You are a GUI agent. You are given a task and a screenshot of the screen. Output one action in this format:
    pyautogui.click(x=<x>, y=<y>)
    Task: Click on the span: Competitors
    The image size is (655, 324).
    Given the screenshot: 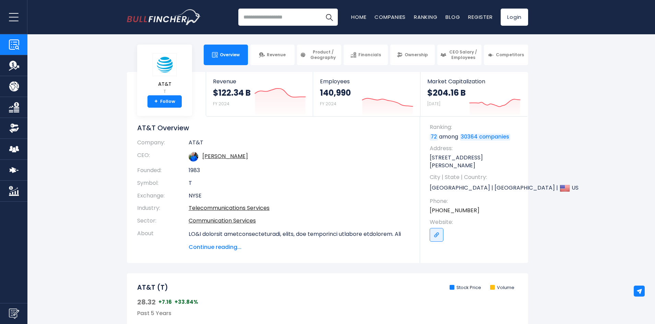 What is the action you would take?
    pyautogui.click(x=510, y=55)
    